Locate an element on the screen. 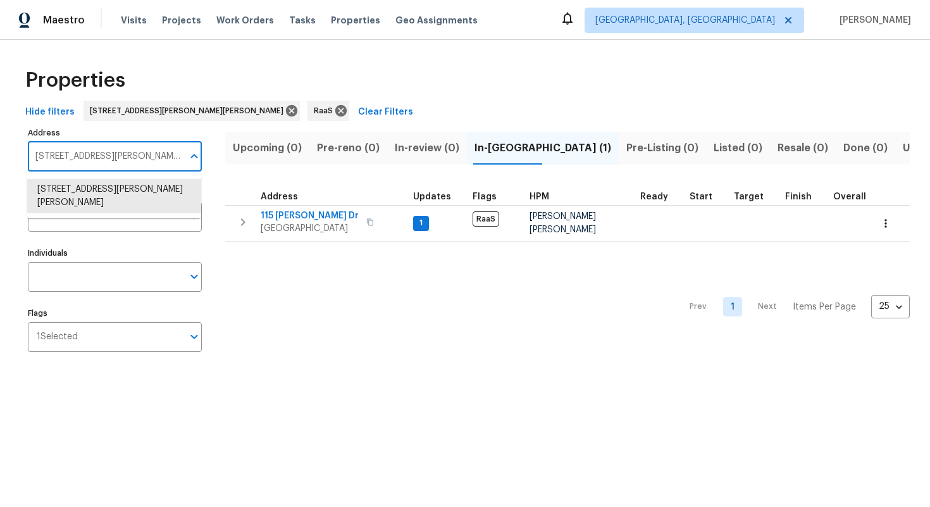 The image size is (930, 507). div: Actual renovation start date is located at coordinates (707, 197).